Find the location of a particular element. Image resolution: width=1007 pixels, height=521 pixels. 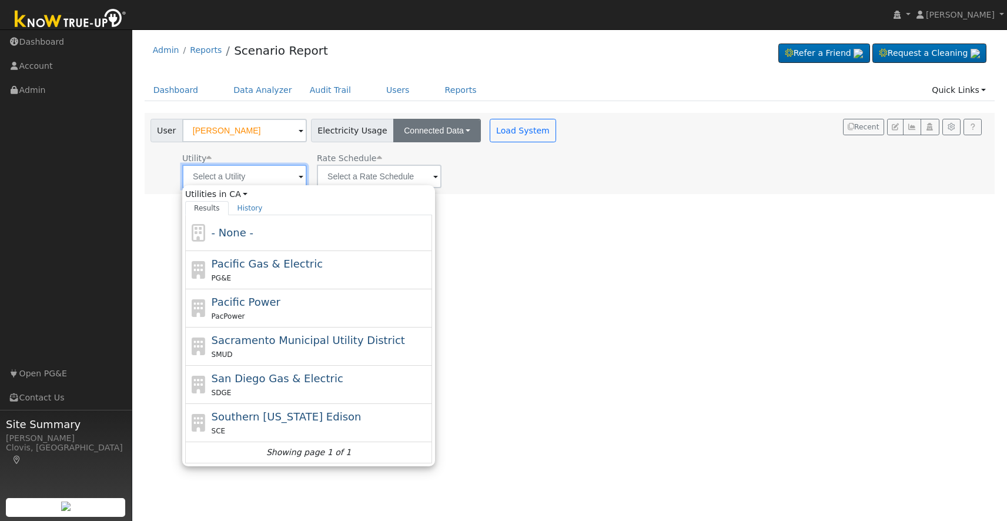

span: SMUD is located at coordinates (222, 354).